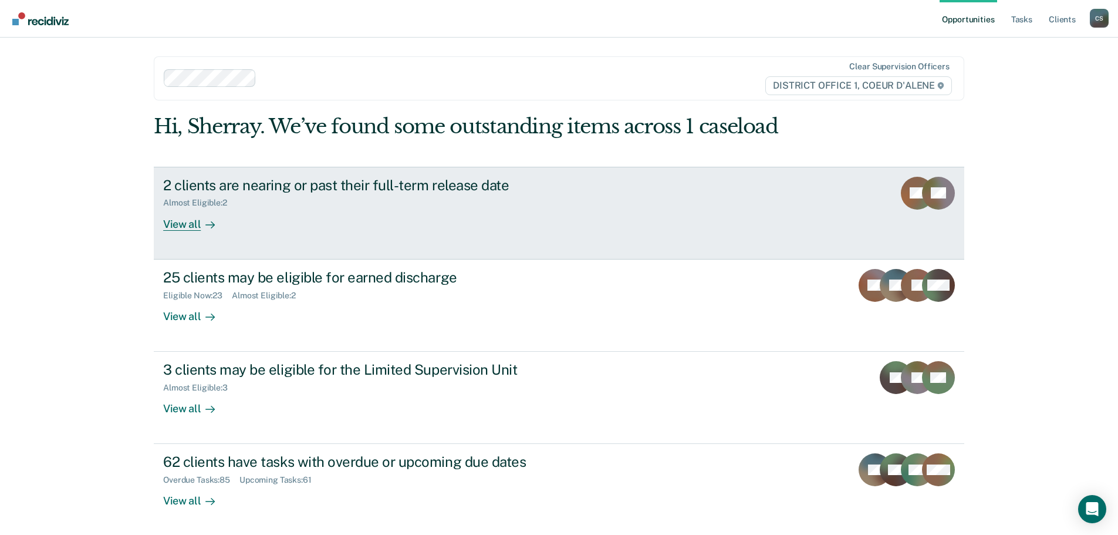  Describe the element at coordinates (369, 369) in the screenshot. I see `div: 3 clients may be eligible for the Limited Supervision Unit` at that location.